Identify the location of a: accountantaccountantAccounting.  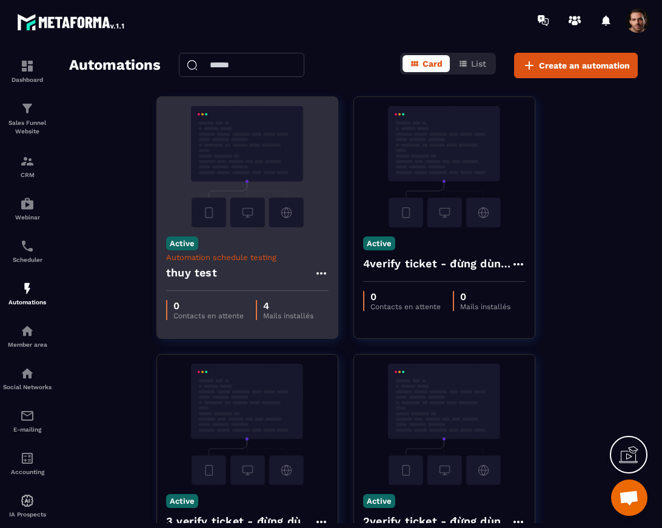
(27, 463).